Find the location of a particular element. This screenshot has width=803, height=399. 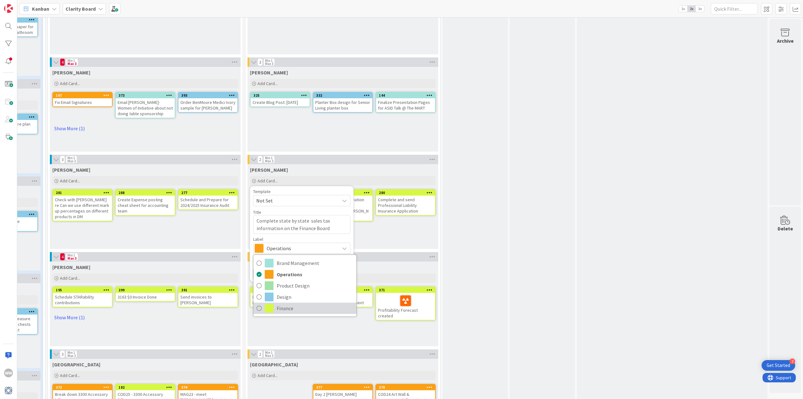

div: Complete and send Professional Liability Insurance Application is located at coordinates (406, 205).